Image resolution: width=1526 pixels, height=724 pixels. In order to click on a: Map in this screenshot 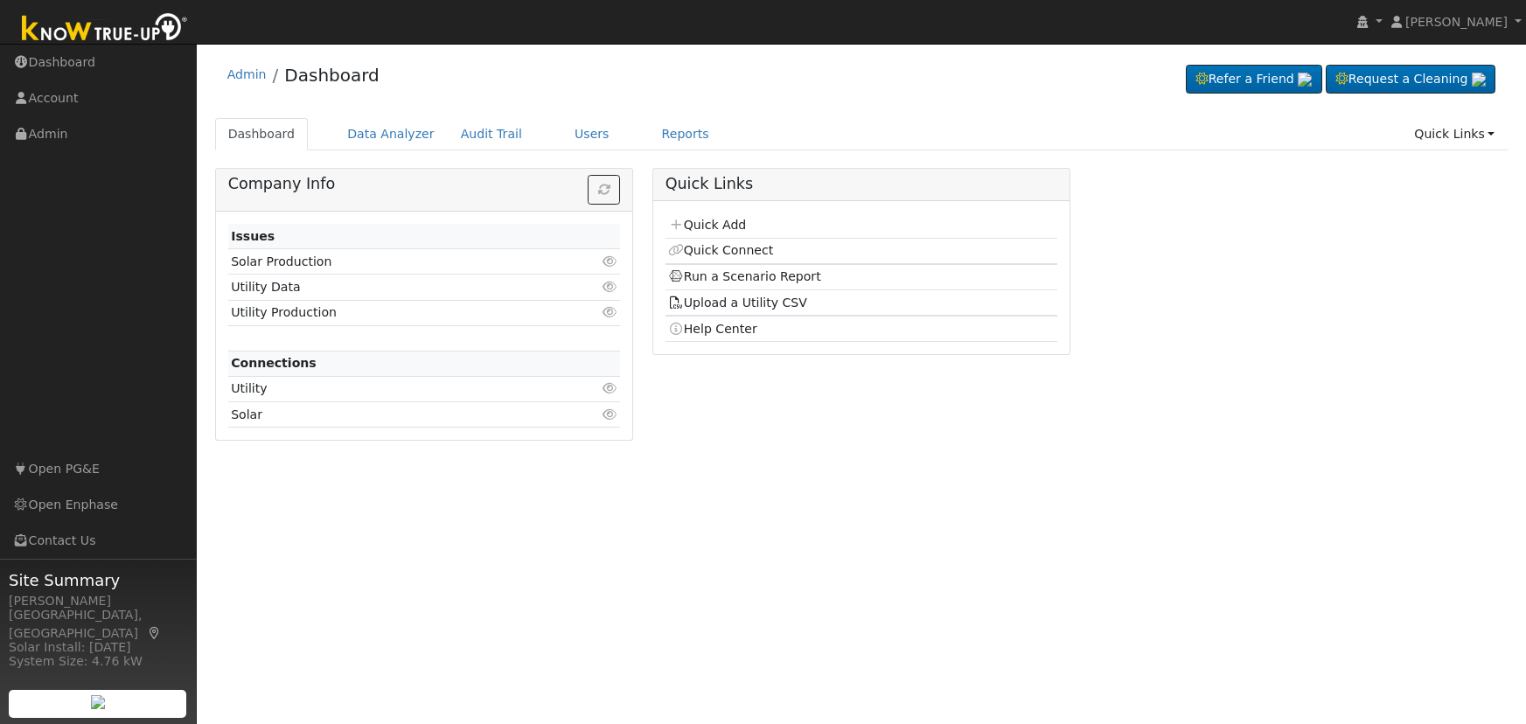, I will do `click(155, 633)`.